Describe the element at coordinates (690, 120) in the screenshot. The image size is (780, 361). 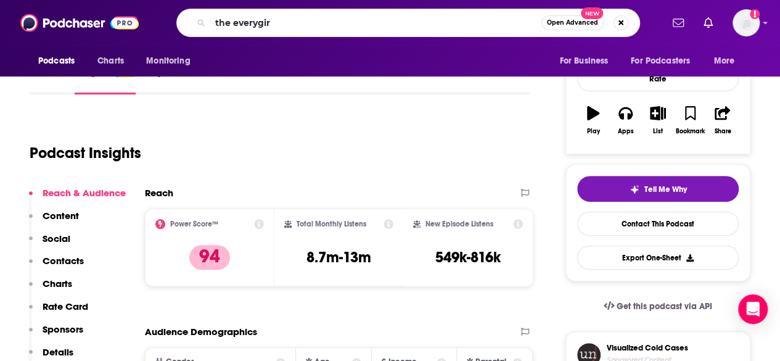
I see `button: Bookmark` at that location.